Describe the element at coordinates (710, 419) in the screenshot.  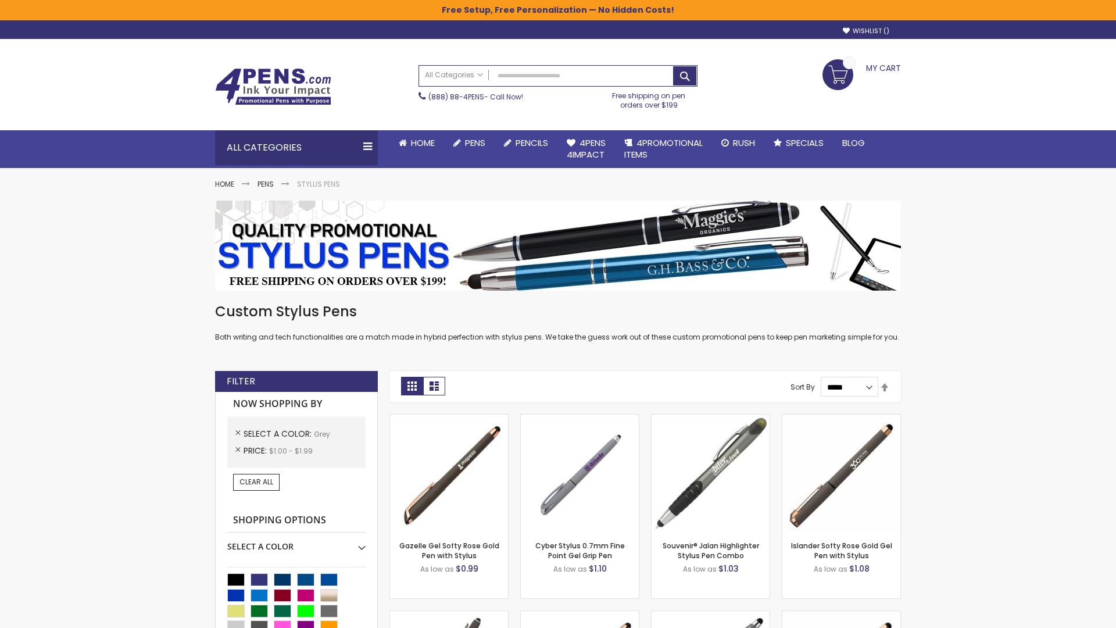
I see `a: Souvenir® Jalan Highlighter Stylus Pen Combo-Grey` at that location.